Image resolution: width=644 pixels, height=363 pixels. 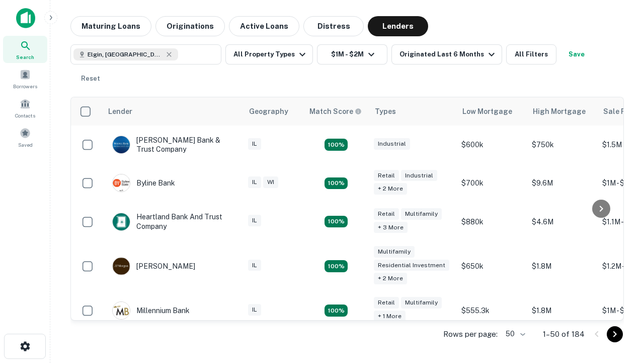 What do you see at coordinates (120, 111) in the screenshot?
I see `div: Lender` at bounding box center [120, 111].